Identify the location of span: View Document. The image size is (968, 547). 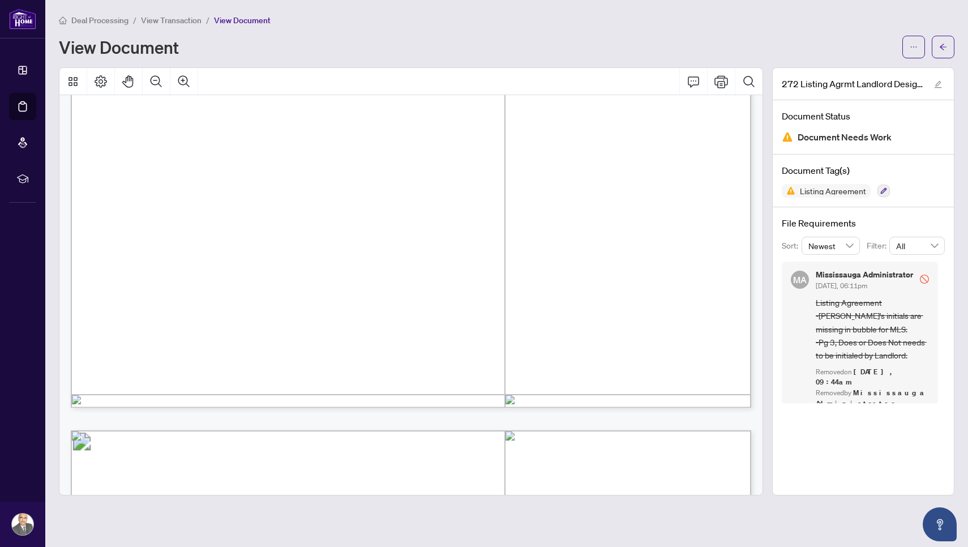
(242, 20).